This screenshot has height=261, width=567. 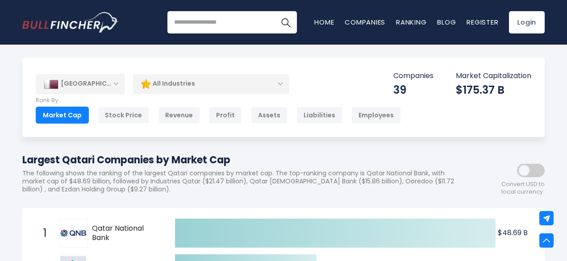 I want to click on span: Qatar National Bank, so click(x=125, y=233).